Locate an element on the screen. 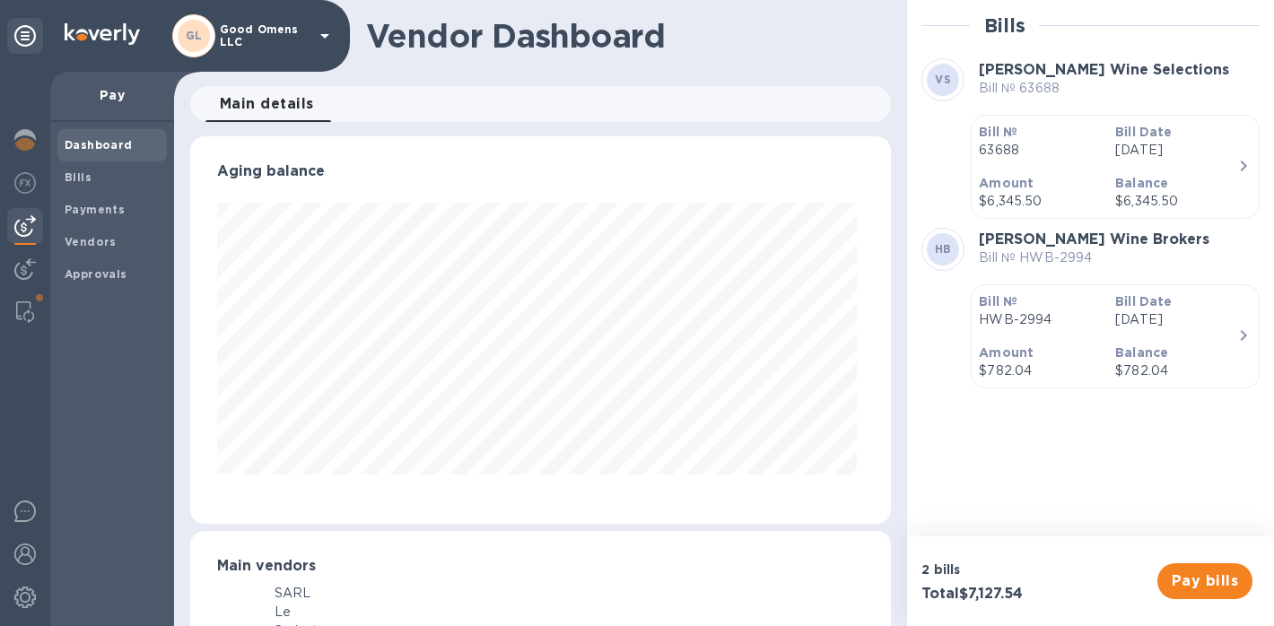 The image size is (1274, 626). b: Bills is located at coordinates (78, 177).